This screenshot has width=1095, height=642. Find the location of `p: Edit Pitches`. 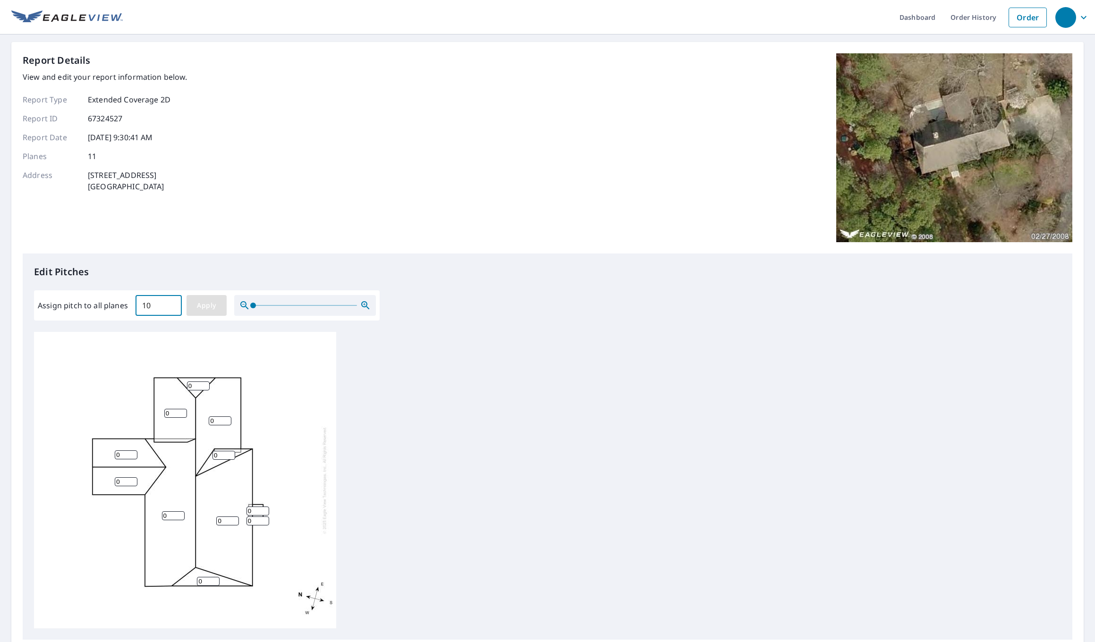

p: Edit Pitches is located at coordinates (547, 272).